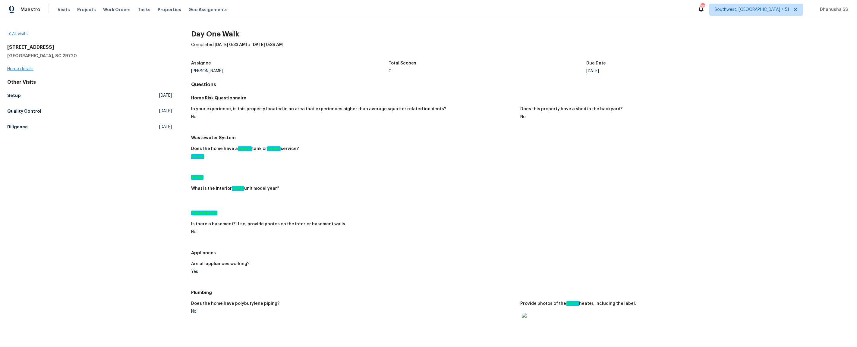  Describe the element at coordinates (220, 264) in the screenshot. I see `h5: Are all appliances working?` at that location.